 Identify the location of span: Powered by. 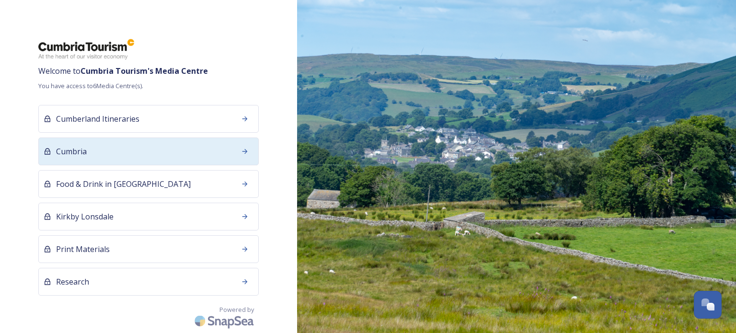
(237, 310).